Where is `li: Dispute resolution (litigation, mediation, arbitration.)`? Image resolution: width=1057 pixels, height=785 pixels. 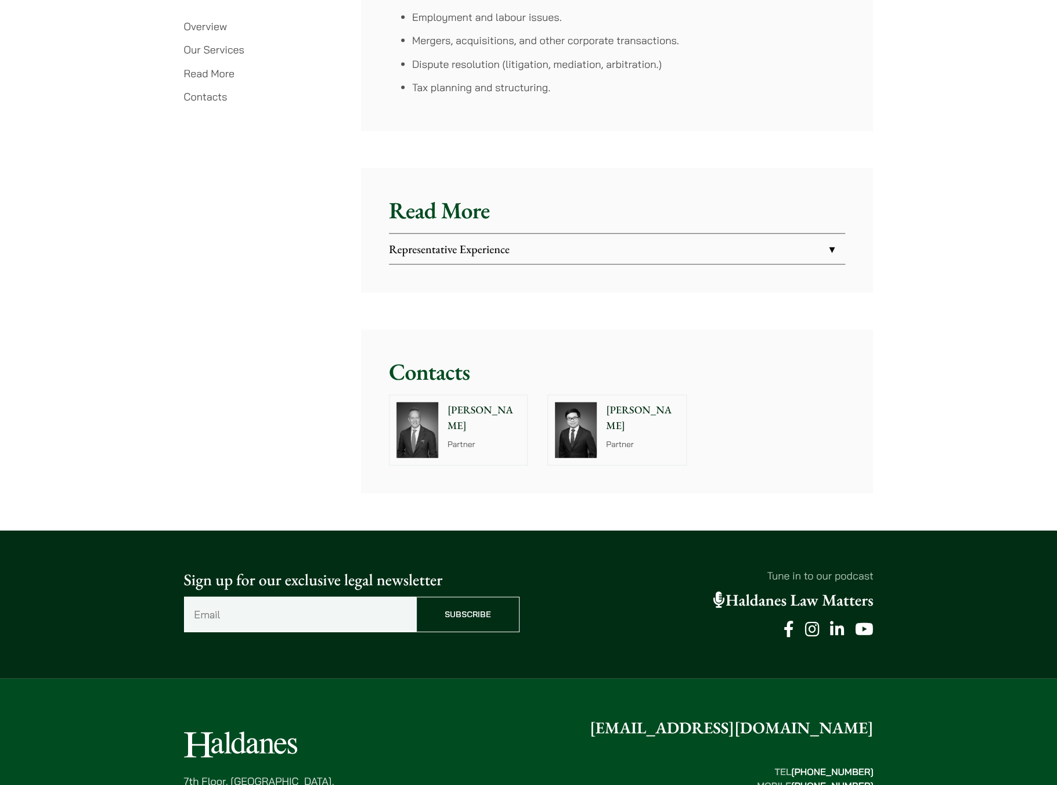
li: Dispute resolution (litigation, mediation, arbitration.) is located at coordinates (628, 64).